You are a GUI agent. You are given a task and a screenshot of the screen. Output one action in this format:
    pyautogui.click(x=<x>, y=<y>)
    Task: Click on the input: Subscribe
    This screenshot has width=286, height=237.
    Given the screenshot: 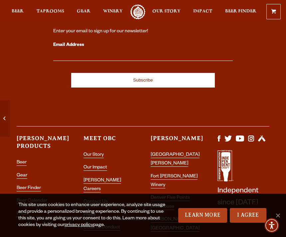 What is the action you would take?
    pyautogui.click(x=143, y=80)
    